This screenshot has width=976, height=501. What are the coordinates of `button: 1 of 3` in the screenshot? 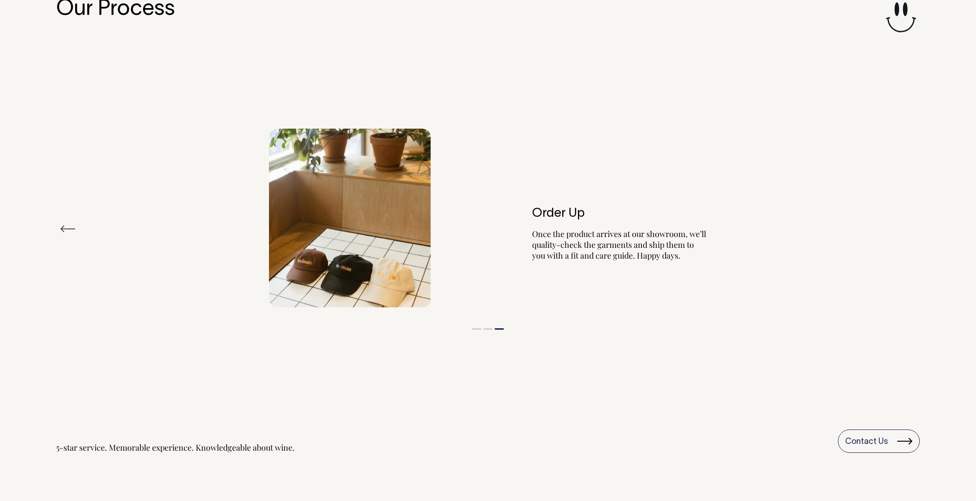 It's located at (477, 329).